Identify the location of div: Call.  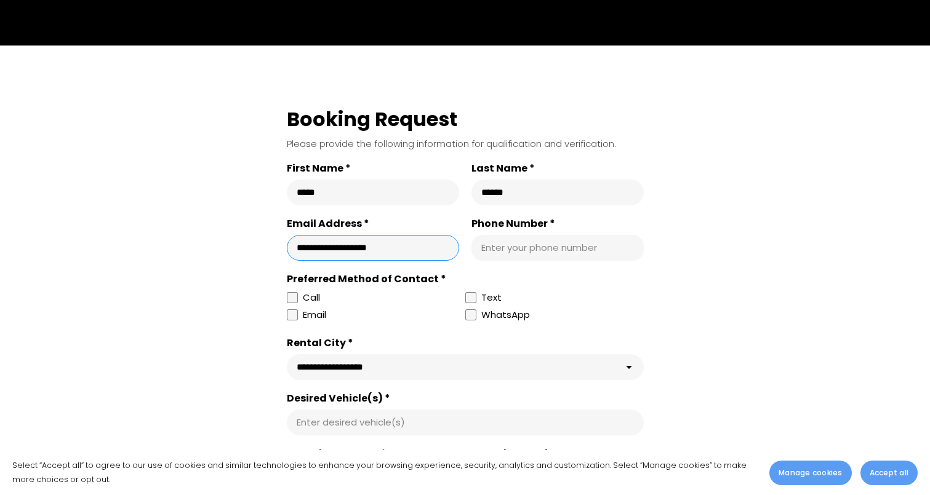
(311, 298).